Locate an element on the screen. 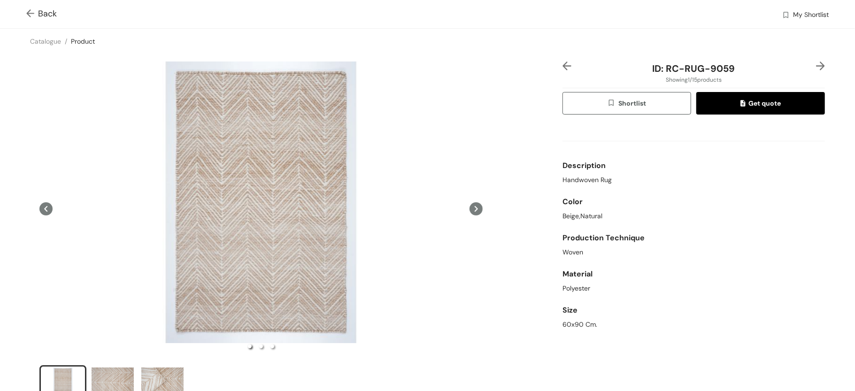 This screenshot has width=855, height=391. span: Get quote is located at coordinates (760, 103).